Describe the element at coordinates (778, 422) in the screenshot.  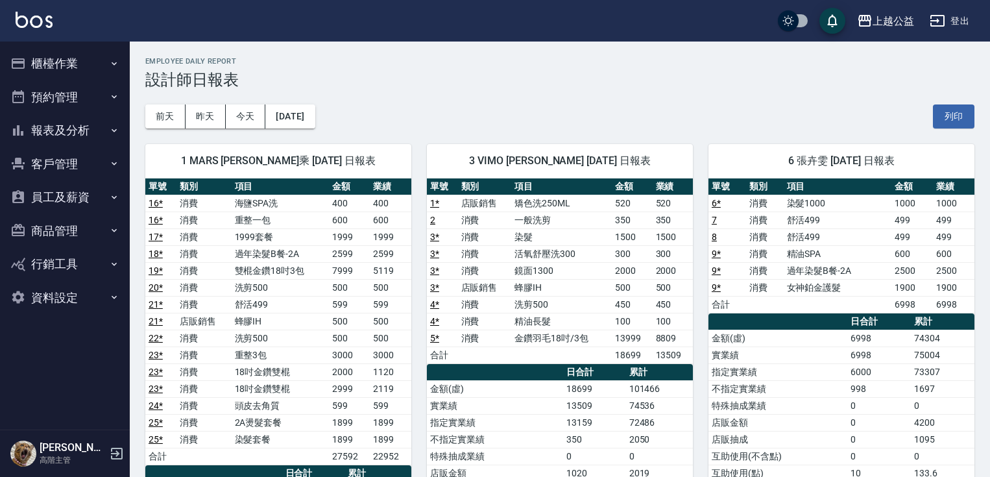
I see `td: 店販金額` at that location.